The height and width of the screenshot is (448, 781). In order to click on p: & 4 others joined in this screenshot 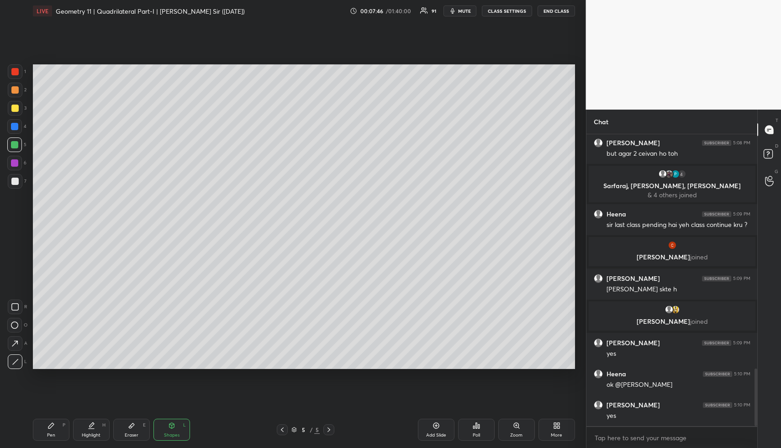, I will do `click(672, 195)`.